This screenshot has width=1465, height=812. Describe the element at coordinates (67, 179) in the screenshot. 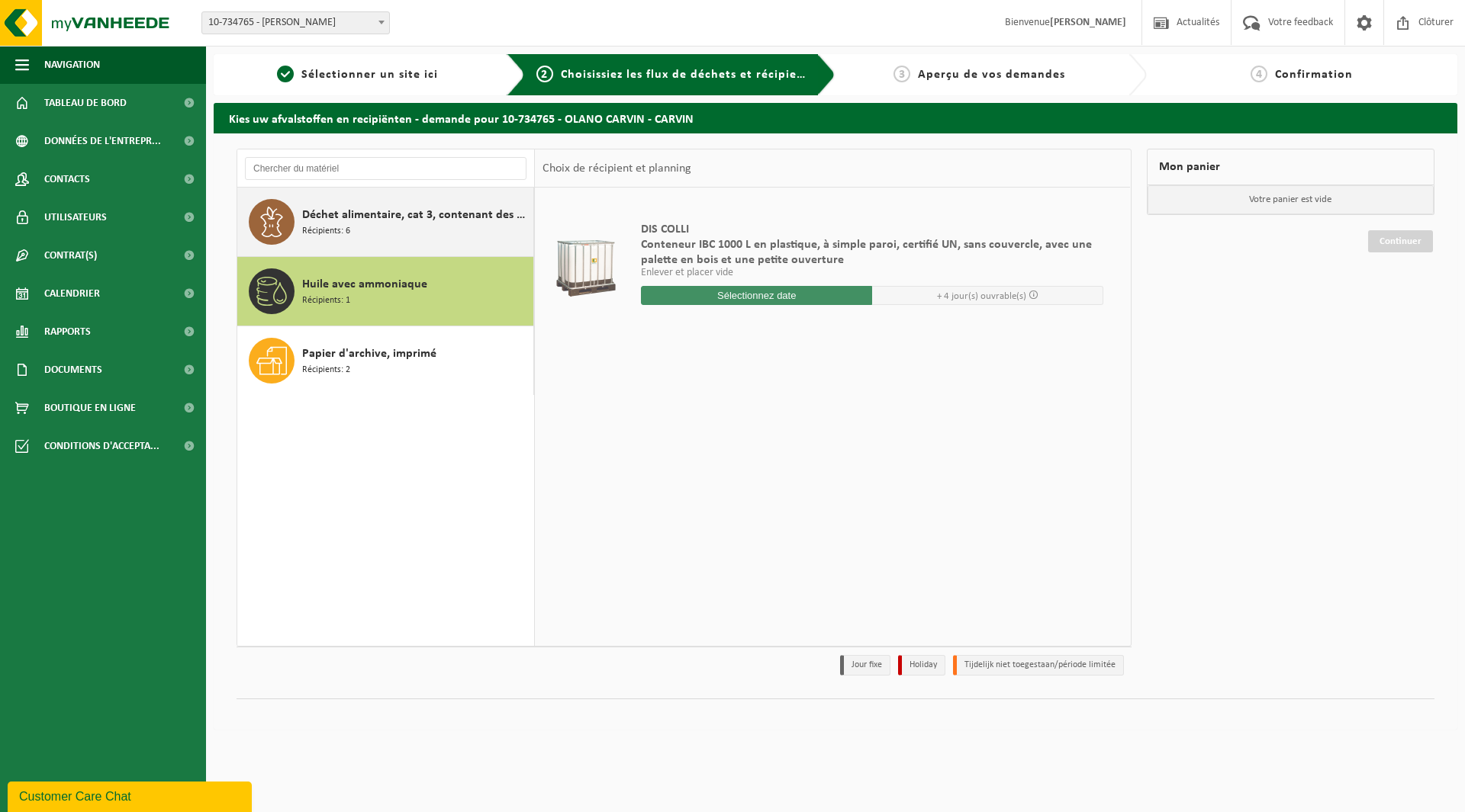

I see `span: Contacts` at that location.